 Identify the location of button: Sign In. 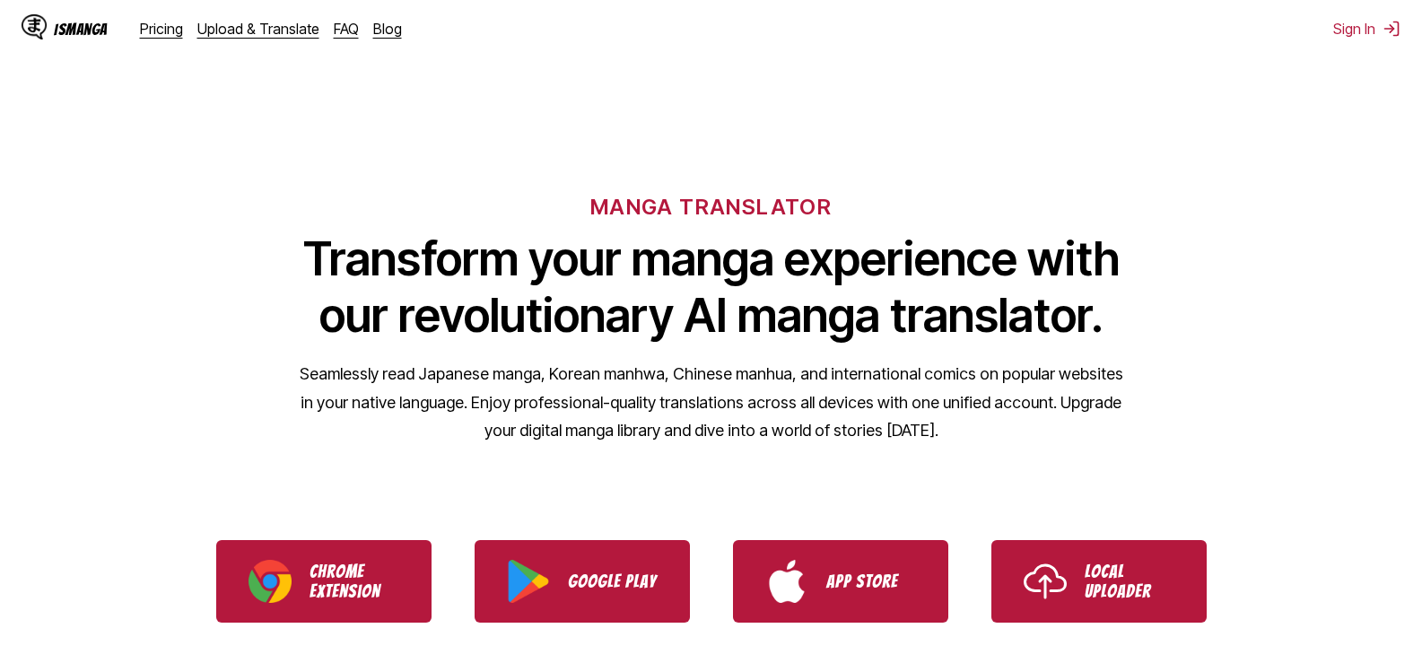
(1366, 29).